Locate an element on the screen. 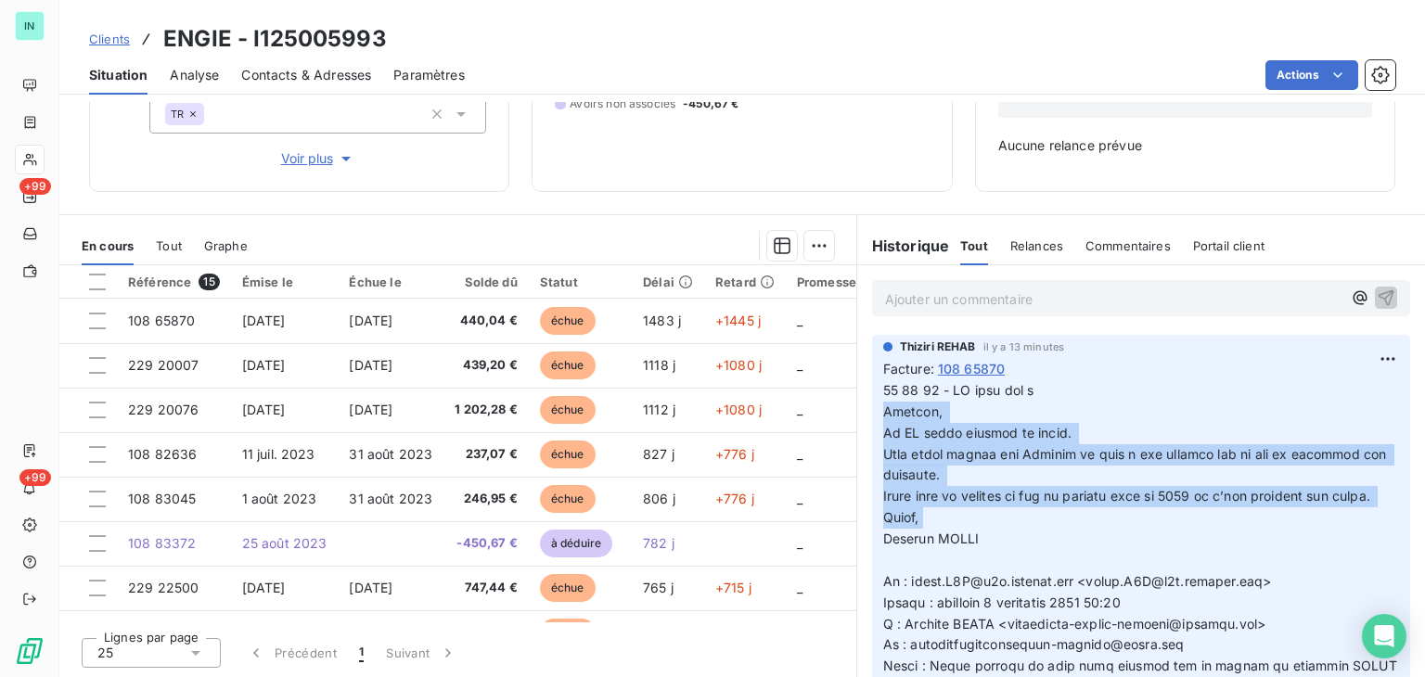  span: 25 août 2023 is located at coordinates (285, 543).